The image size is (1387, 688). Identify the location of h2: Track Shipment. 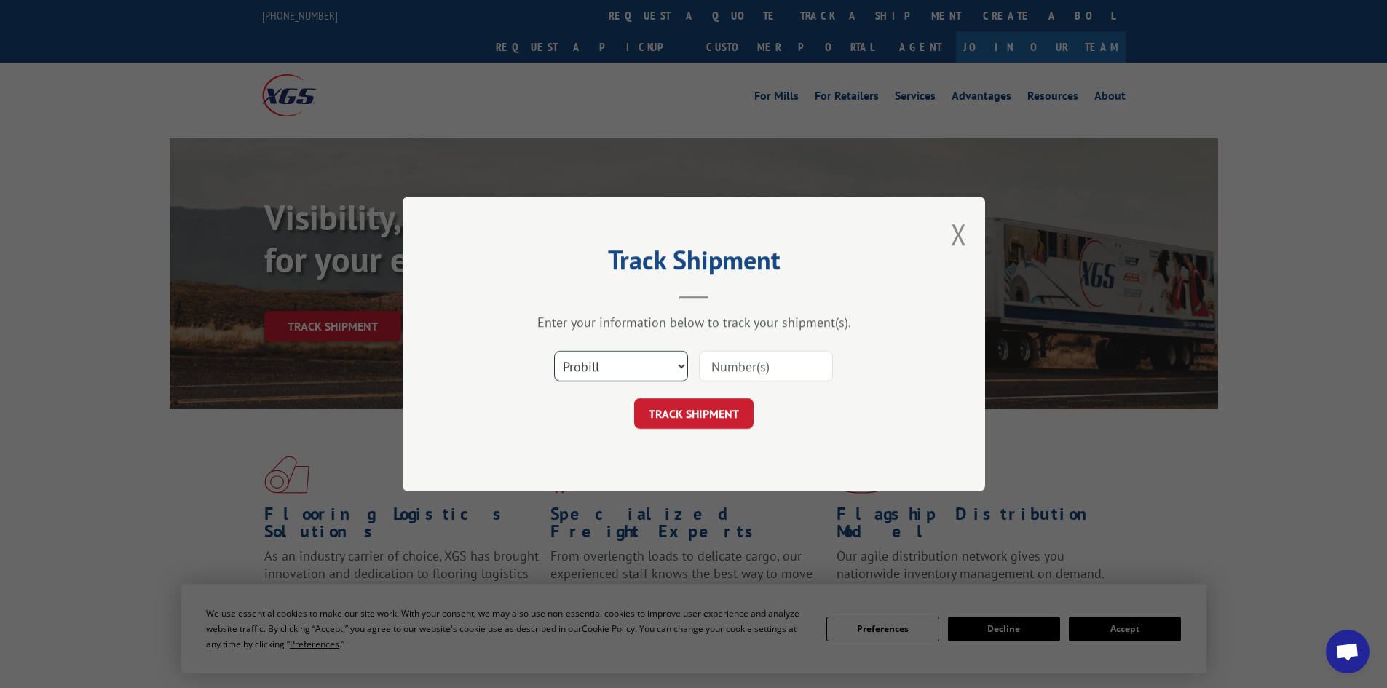
(694, 264).